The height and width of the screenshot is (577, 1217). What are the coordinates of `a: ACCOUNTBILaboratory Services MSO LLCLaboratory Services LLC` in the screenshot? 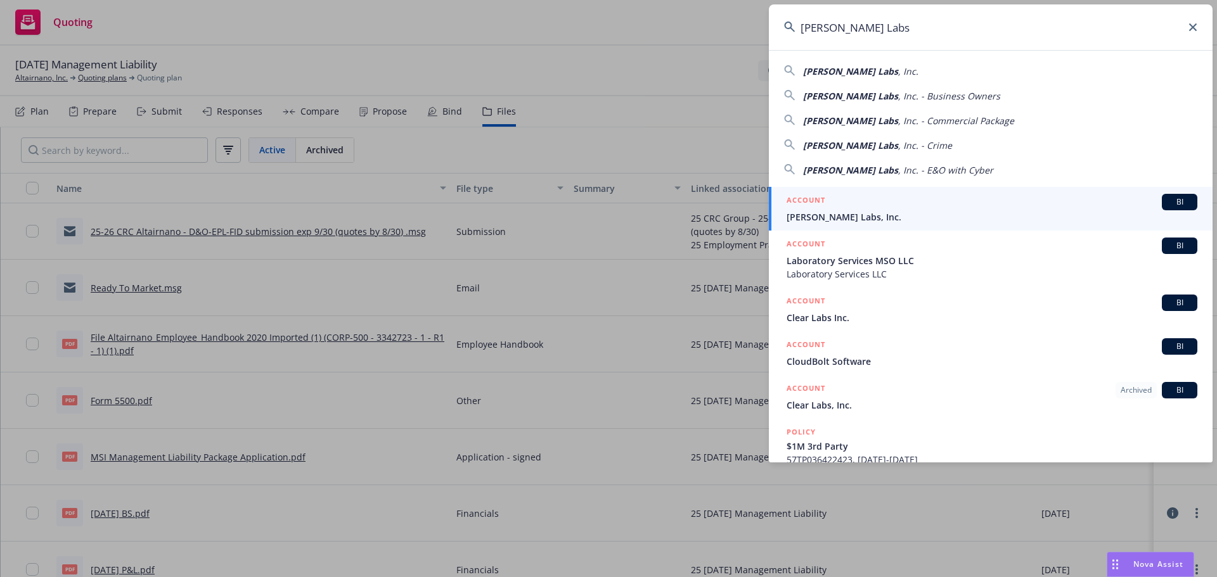 It's located at (990, 259).